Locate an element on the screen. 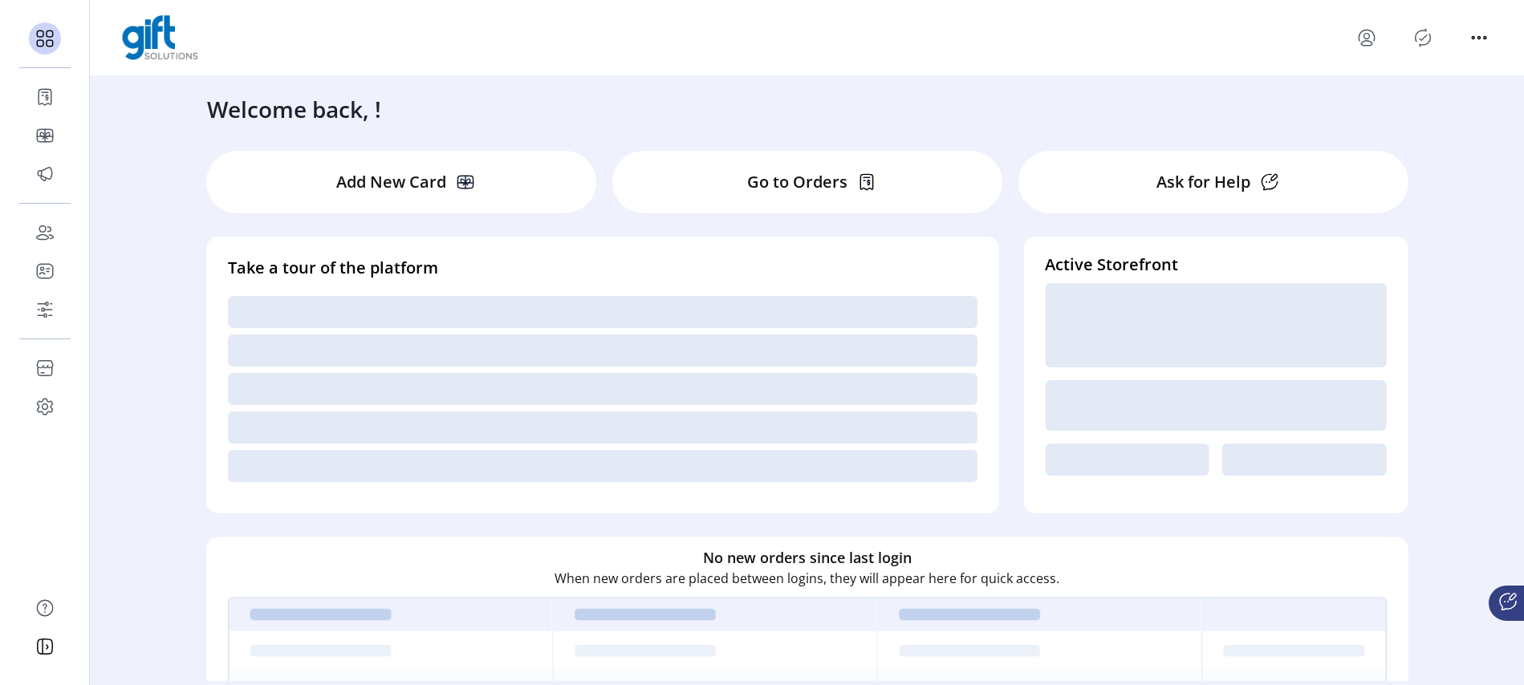 The width and height of the screenshot is (1524, 685). button: Publisher Panel is located at coordinates (1423, 38).